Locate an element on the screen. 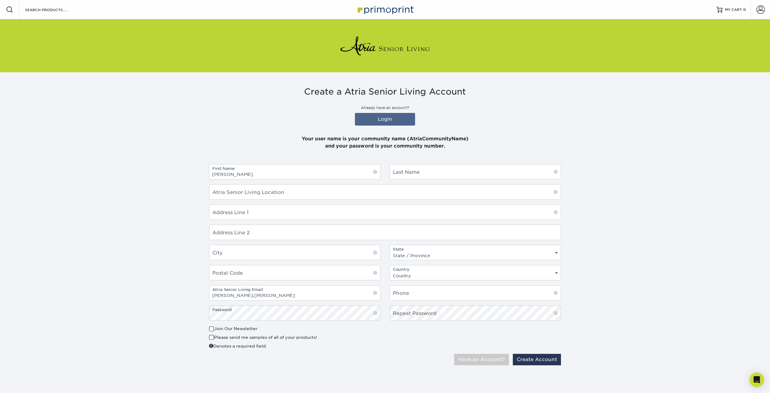  div: Denotes a required field. is located at coordinates (295, 345).